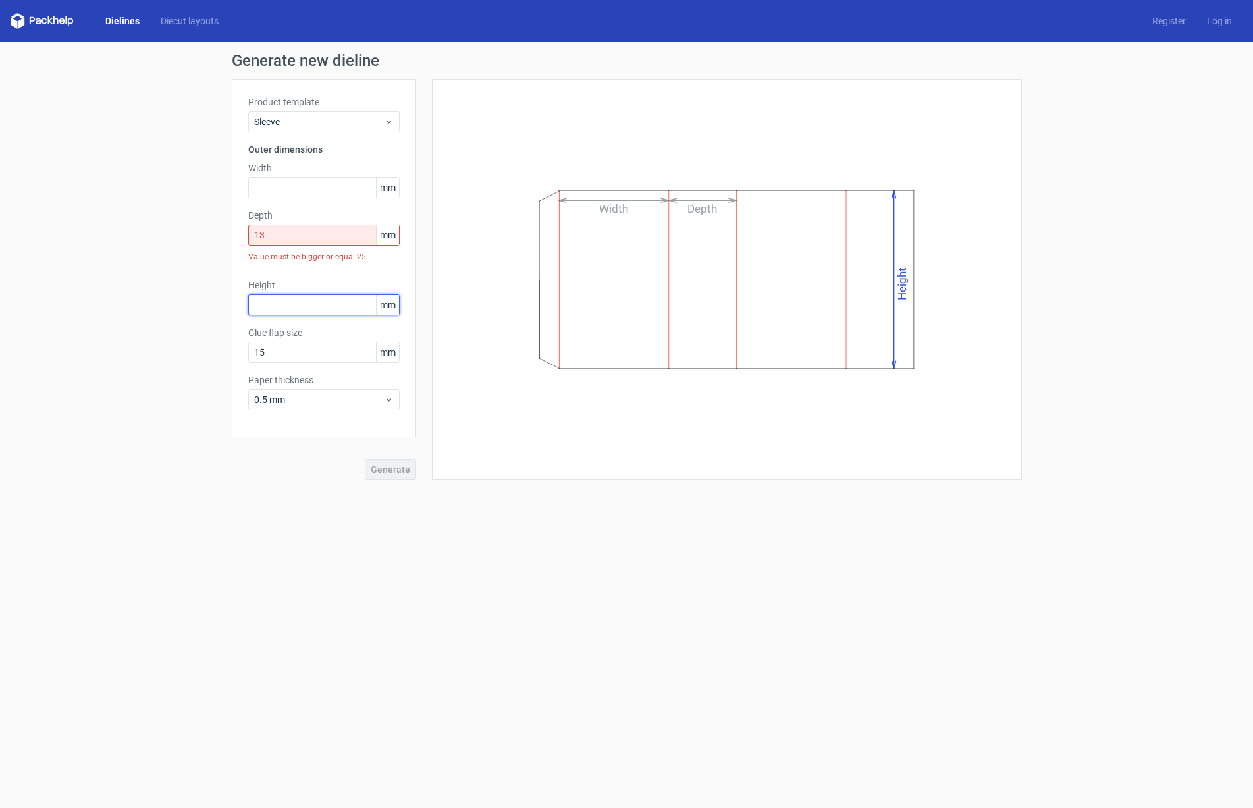 This screenshot has height=808, width=1253. What do you see at coordinates (627, 61) in the screenshot?
I see `h1: Generate new dieline` at bounding box center [627, 61].